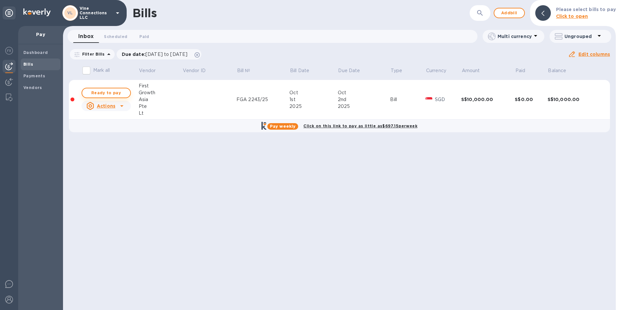 The width and height of the screenshot is (621, 310). What do you see at coordinates (160, 99) in the screenshot?
I see `div: Asia` at bounding box center [160, 99].